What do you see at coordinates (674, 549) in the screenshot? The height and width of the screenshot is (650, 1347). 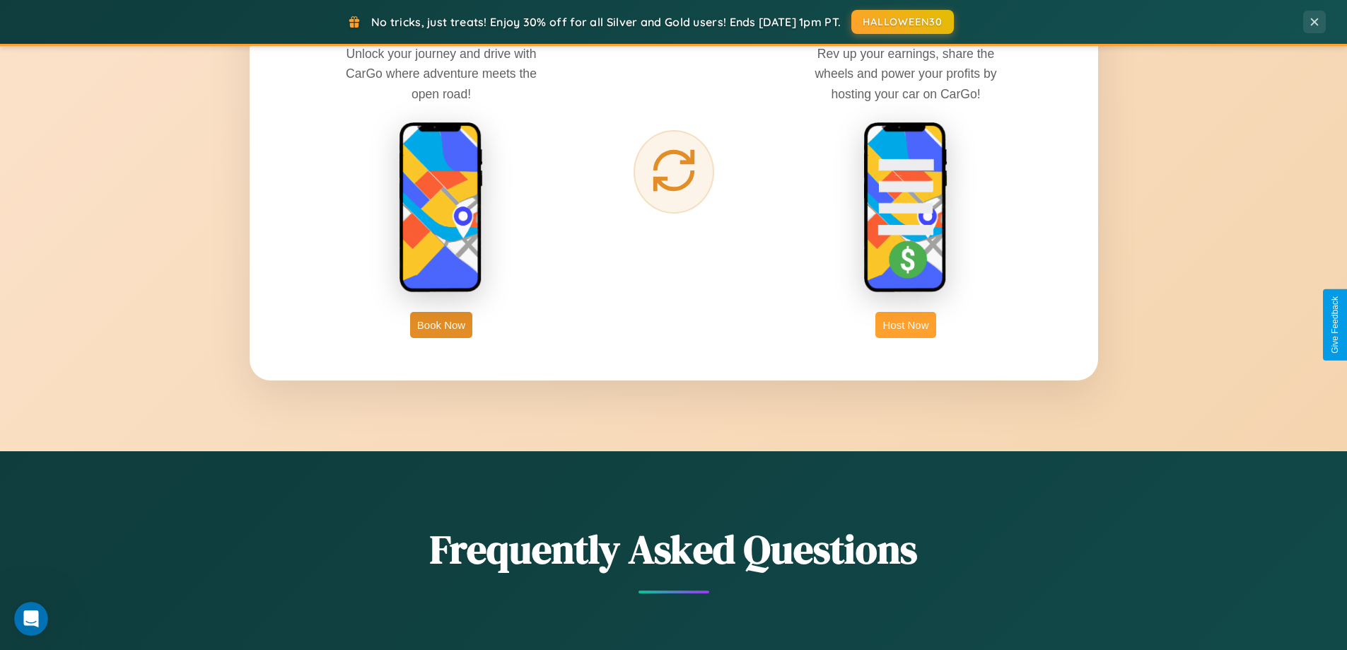 I see `h2: Frequently Asked Questions` at bounding box center [674, 549].